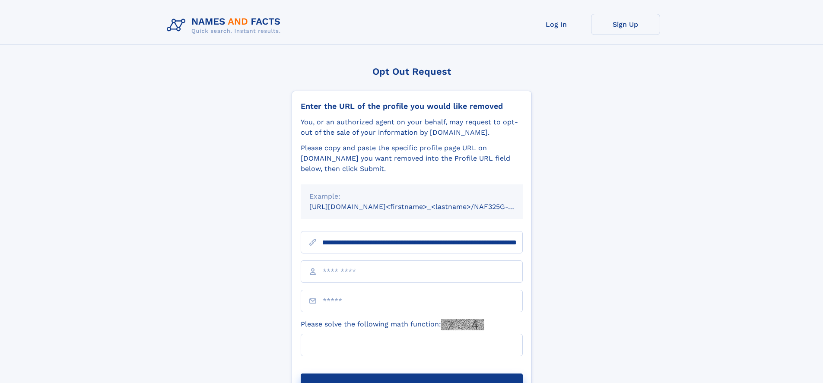  Describe the element at coordinates (412, 127) in the screenshot. I see `div: You, or an authorized agent on your behalf, may request to opt-out of the sale of your informatio...` at that location.